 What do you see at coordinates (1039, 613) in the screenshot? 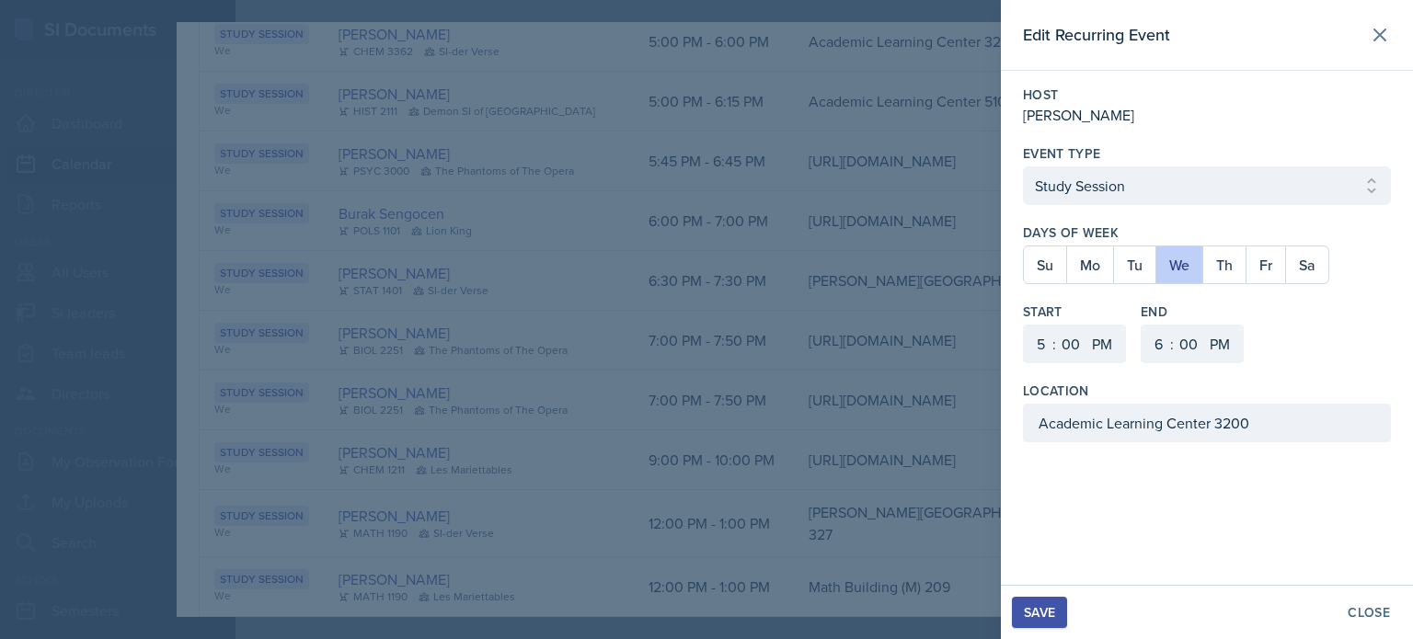
I see `div: Save` at bounding box center [1039, 613].